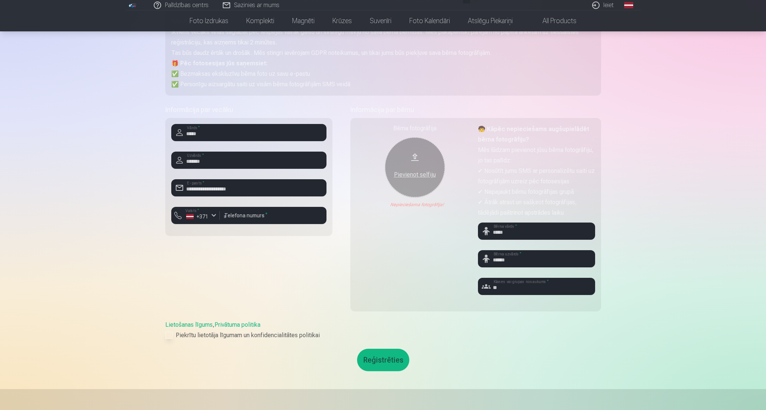 This screenshot has height=410, width=766. I want to click on a: All products, so click(554, 21).